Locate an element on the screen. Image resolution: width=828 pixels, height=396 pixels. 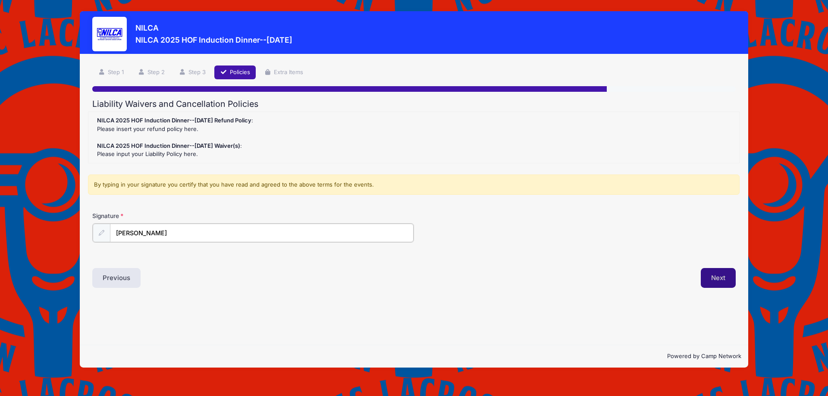
a: Step 3 is located at coordinates (192, 72).